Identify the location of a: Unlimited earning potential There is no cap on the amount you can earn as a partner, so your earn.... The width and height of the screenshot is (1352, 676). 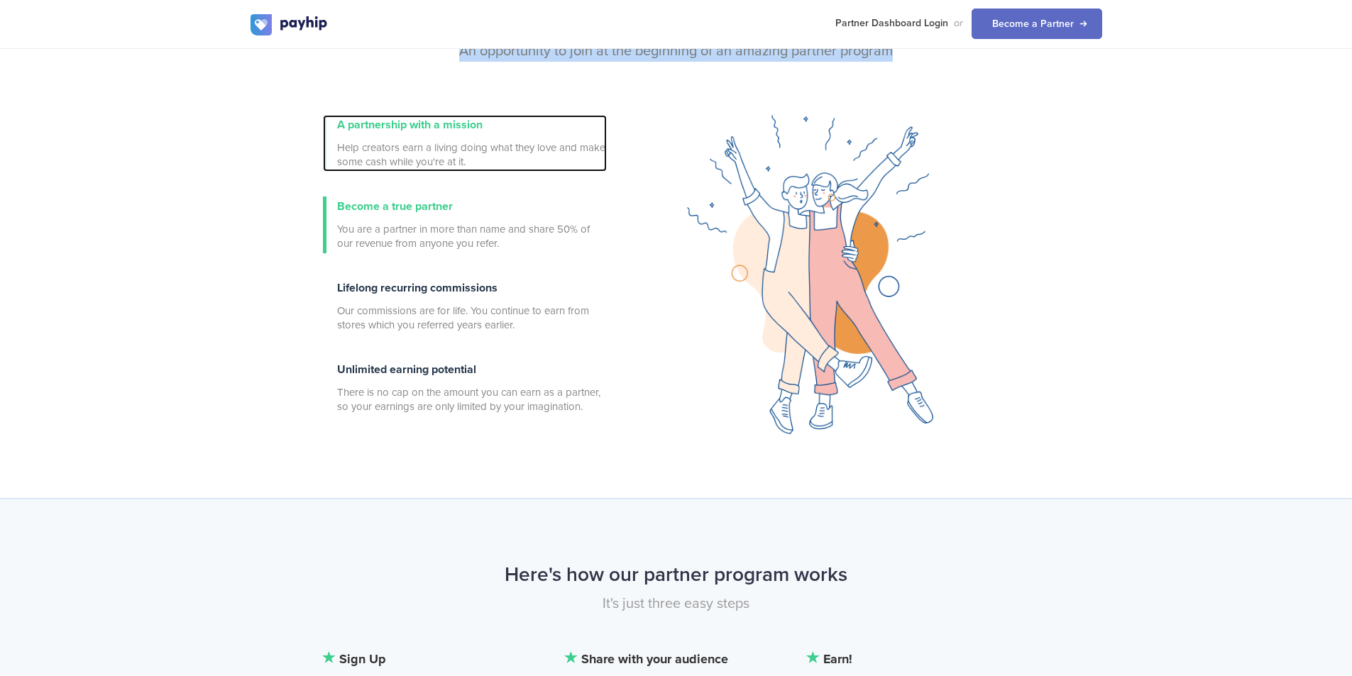
(465, 388).